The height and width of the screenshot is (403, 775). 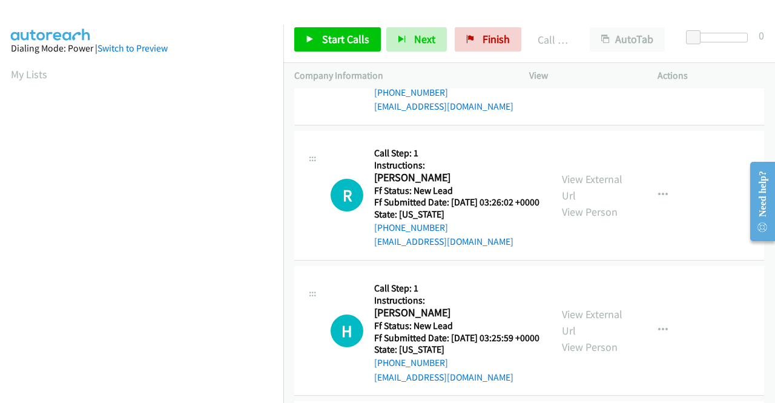 What do you see at coordinates (401, 76) in the screenshot?
I see `p: Company Information` at bounding box center [401, 76].